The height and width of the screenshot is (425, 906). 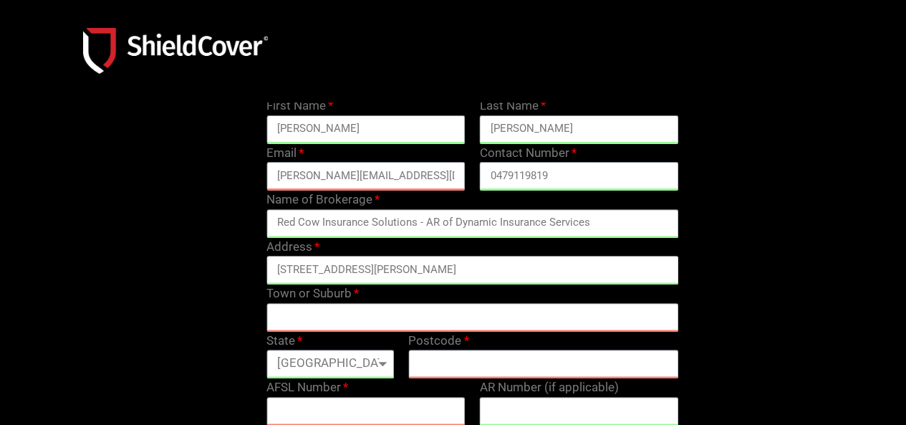 What do you see at coordinates (513, 106) in the screenshot?
I see `label: Last Name` at bounding box center [513, 106].